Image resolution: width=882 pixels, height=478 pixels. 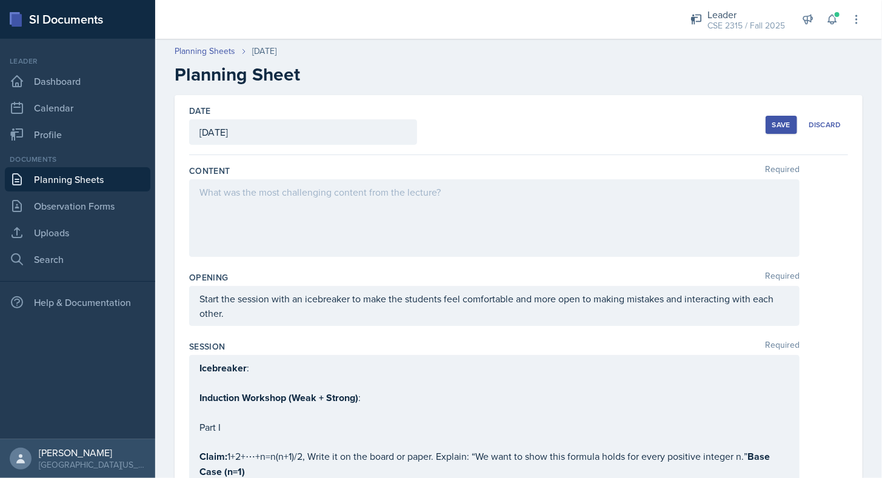 What do you see at coordinates (825, 125) in the screenshot?
I see `div: Discard` at bounding box center [825, 125].